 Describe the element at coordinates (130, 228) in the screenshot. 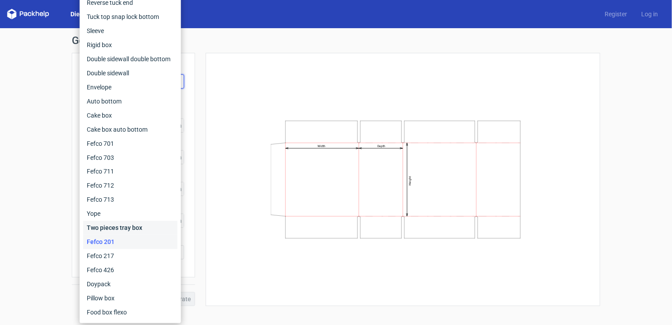

I see `div: Two pieces tray box` at that location.